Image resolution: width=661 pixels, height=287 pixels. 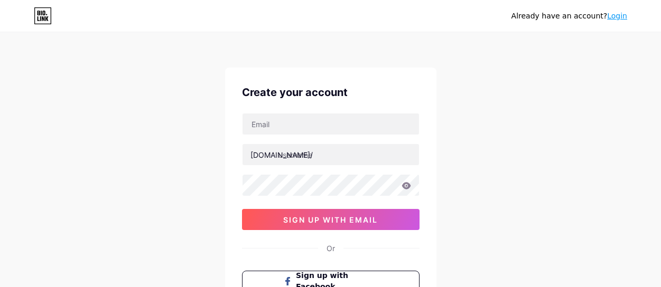 What do you see at coordinates (331, 92) in the screenshot?
I see `div: Create your account` at bounding box center [331, 92].